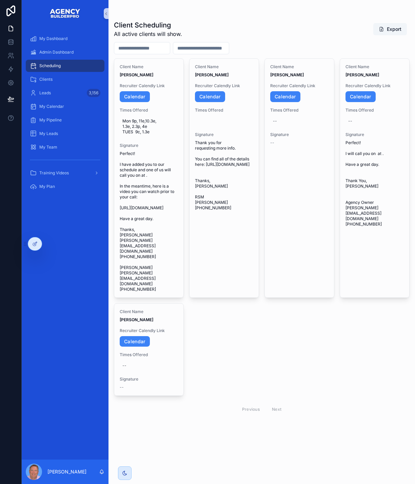  Describe the element at coordinates (65, 14) in the screenshot. I see `img: App logo` at that location.